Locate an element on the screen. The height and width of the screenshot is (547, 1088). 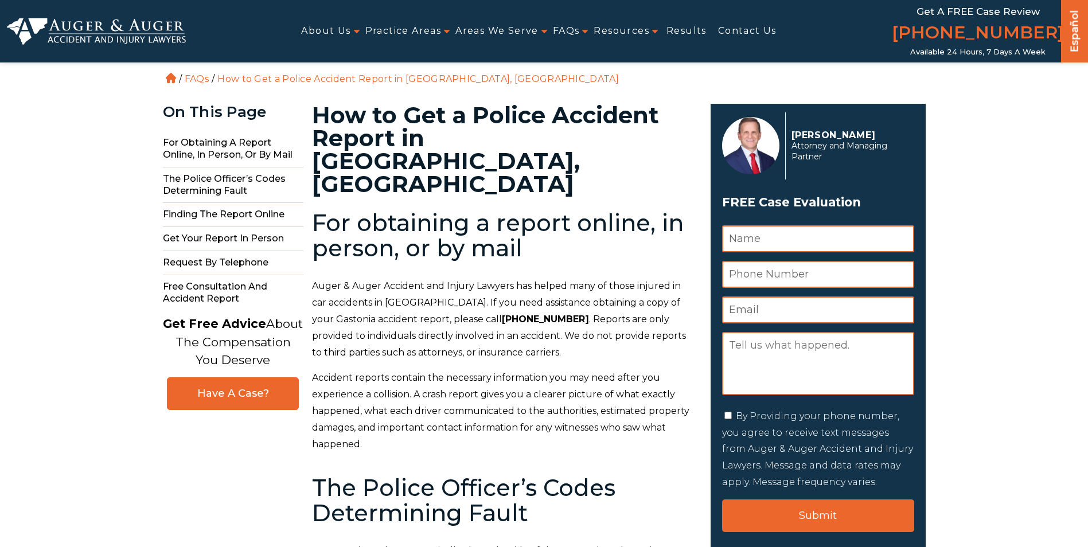
a: Results is located at coordinates (687, 31).